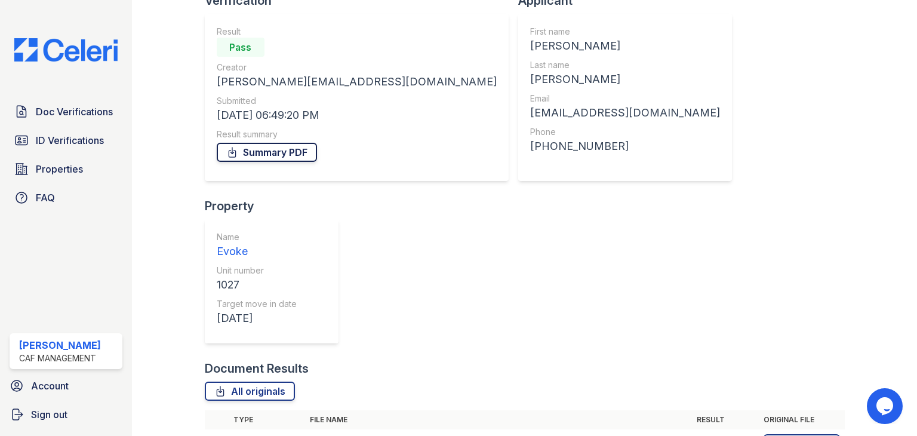 The image size is (917, 436). What do you see at coordinates (267, 152) in the screenshot?
I see `a: Summary PDF` at bounding box center [267, 152].